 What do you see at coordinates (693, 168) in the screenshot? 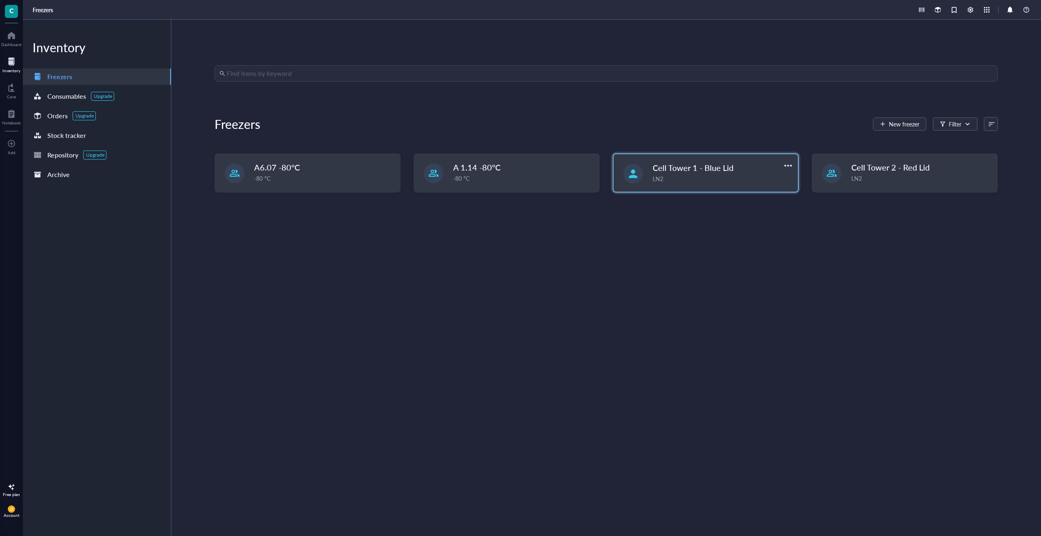
I see `span: Cell Tower 1 - Blue Lid` at bounding box center [693, 168].